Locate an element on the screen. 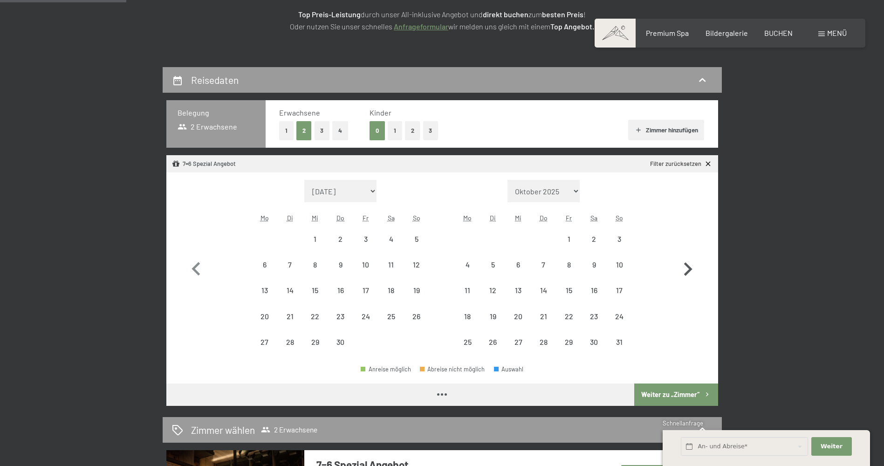 The height and width of the screenshot is (466, 884). div: Wed May 13 2026 is located at coordinates (518, 290).